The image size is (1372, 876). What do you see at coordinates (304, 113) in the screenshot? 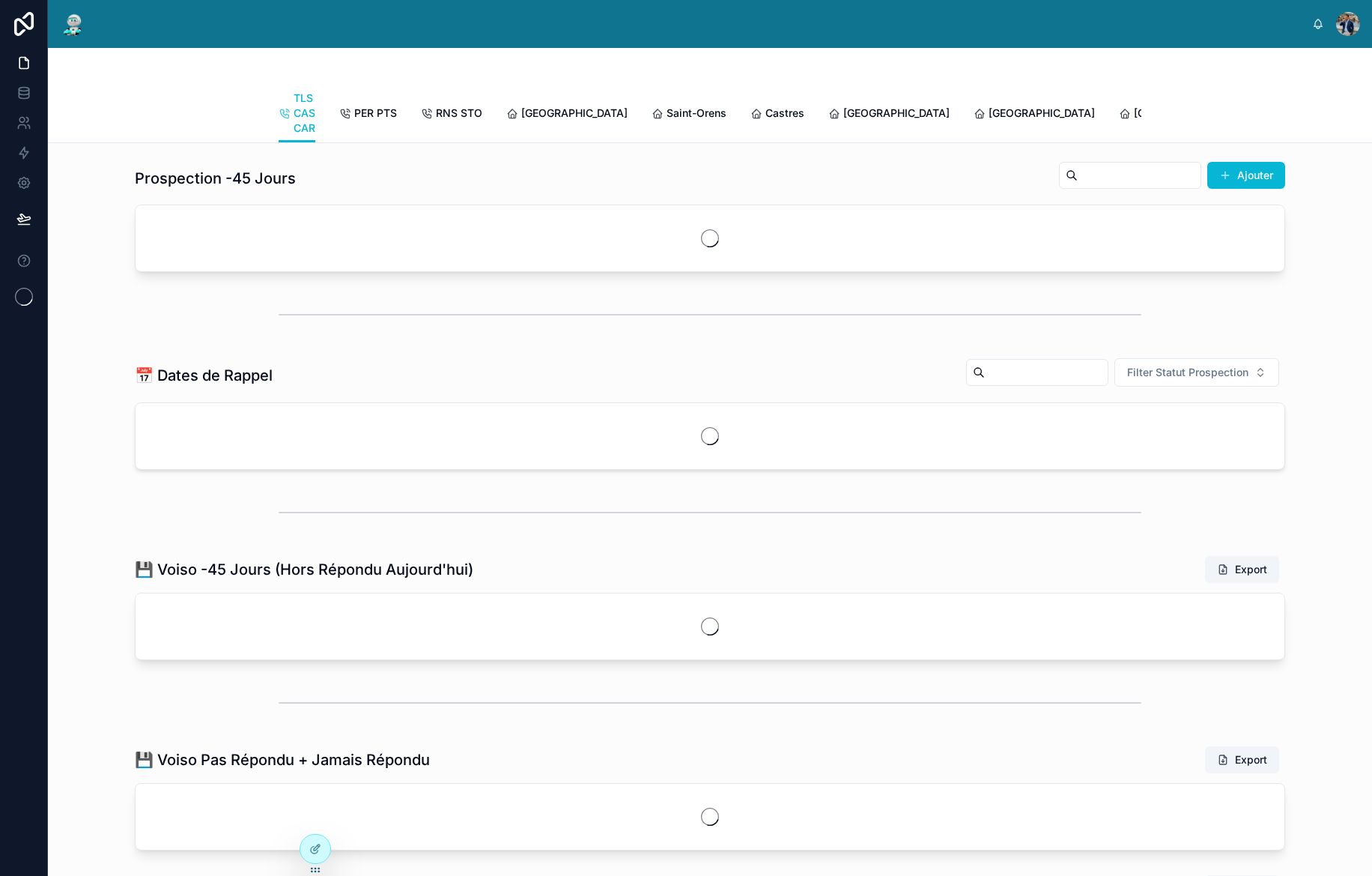
I see `span: TLS CAS CAR` at bounding box center [304, 113].